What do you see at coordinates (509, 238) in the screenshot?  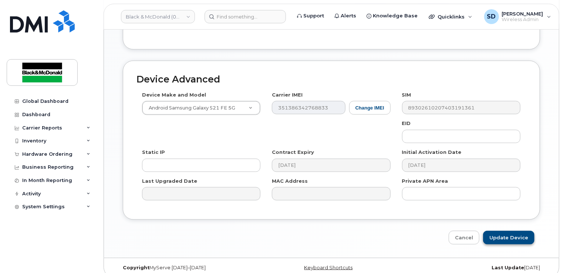 I see `input: Update Device` at bounding box center [509, 238].